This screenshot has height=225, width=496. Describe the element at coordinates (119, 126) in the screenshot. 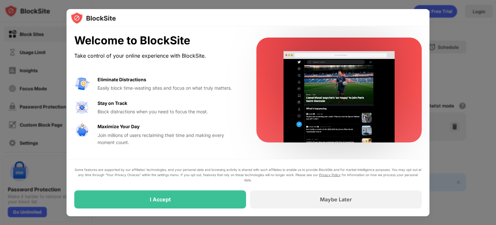

I see `div: Maximize Your Day` at that location.